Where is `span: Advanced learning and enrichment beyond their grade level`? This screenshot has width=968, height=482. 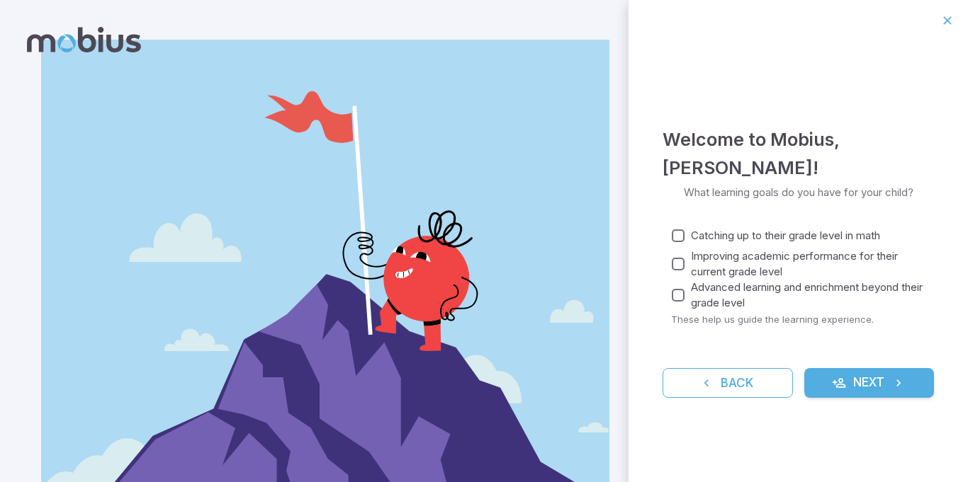
span: Advanced learning and enrichment beyond their grade level is located at coordinates (806, 295).